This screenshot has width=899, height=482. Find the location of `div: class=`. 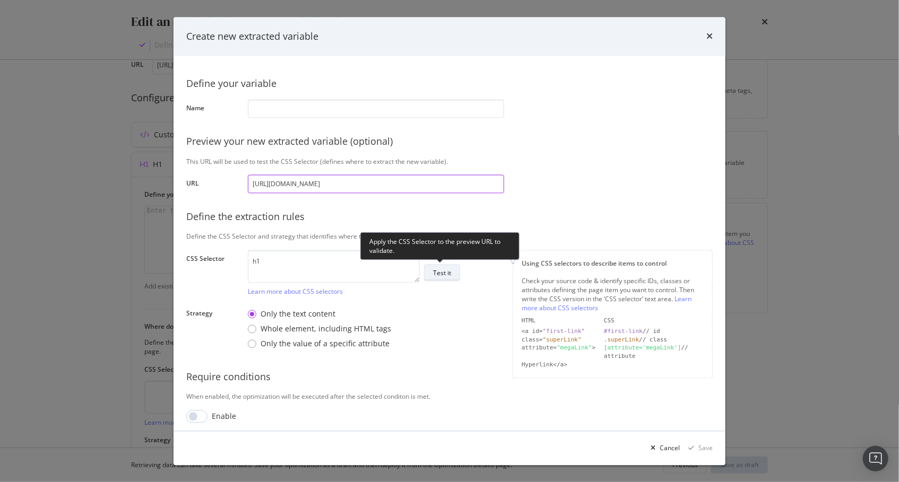

div: class= is located at coordinates (558, 340).